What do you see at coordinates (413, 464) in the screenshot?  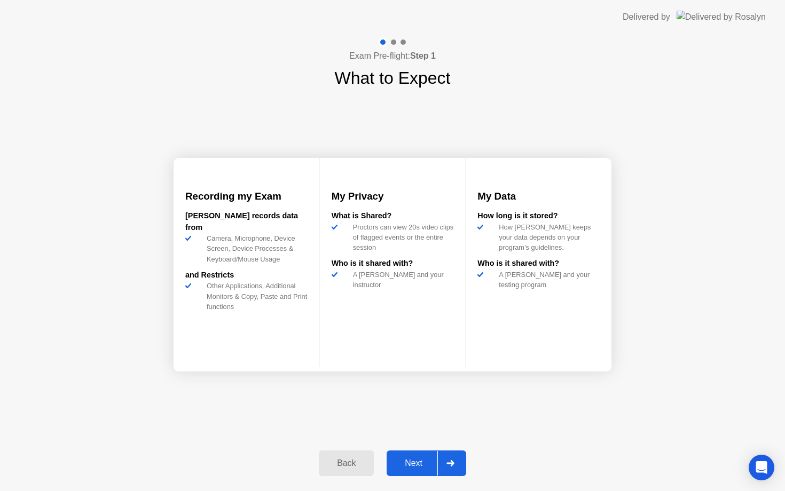 I see `div: Next` at bounding box center [413, 464].